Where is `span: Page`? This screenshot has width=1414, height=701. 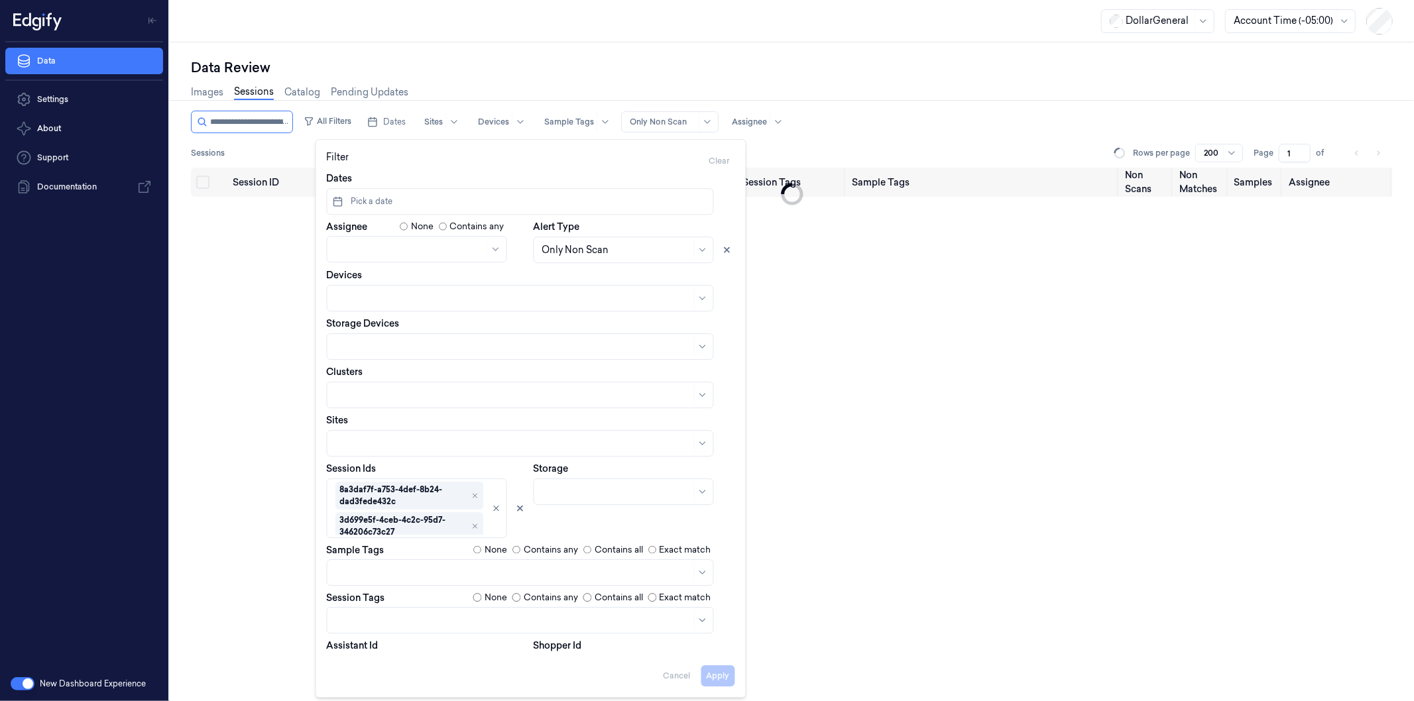
span: Page is located at coordinates (1264, 153).